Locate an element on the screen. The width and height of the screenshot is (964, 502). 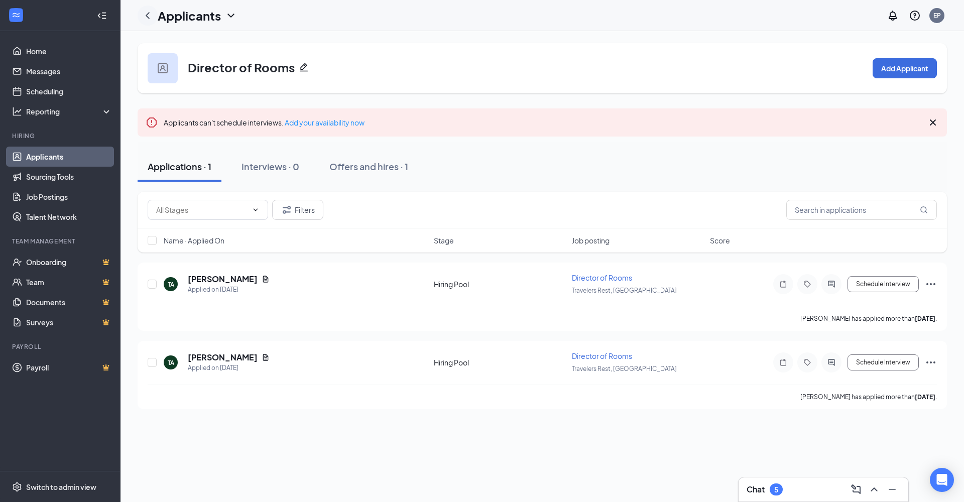
span: Job posting is located at coordinates (590, 240).